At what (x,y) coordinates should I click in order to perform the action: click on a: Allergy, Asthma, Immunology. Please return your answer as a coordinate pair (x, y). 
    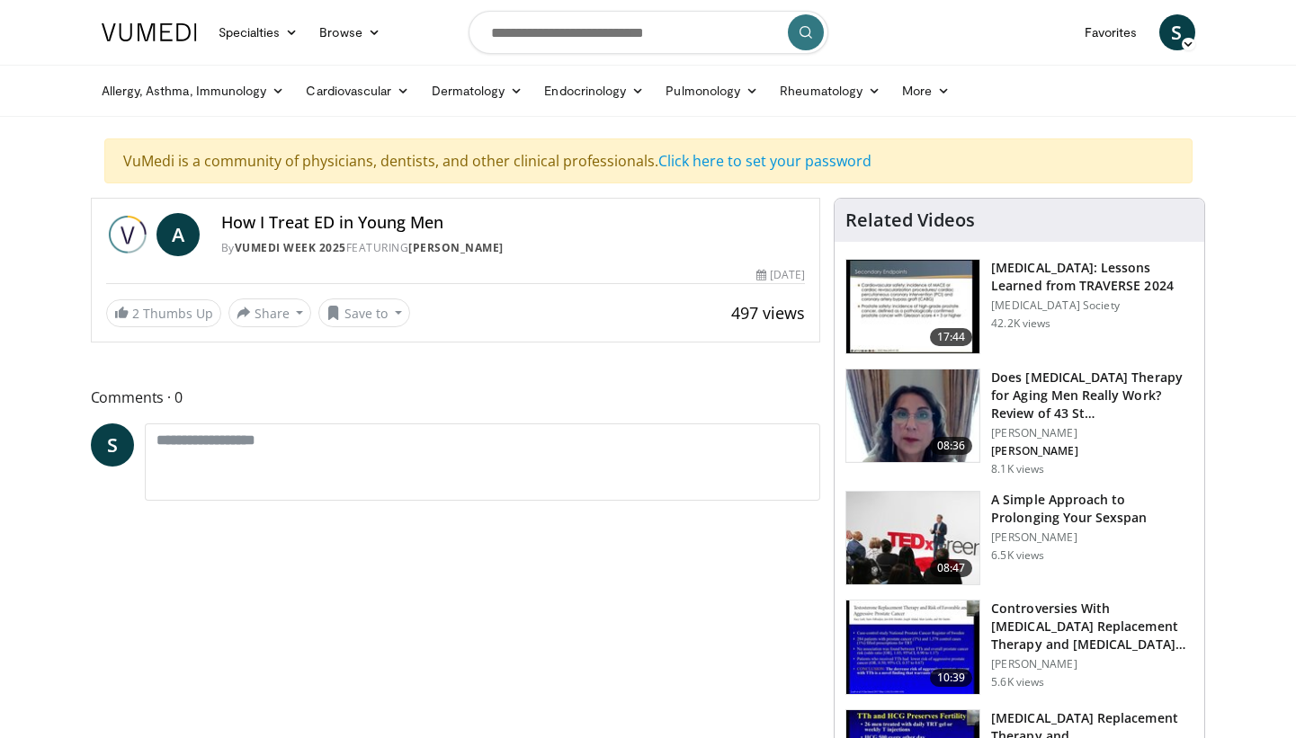
    Looking at the image, I should click on (193, 91).